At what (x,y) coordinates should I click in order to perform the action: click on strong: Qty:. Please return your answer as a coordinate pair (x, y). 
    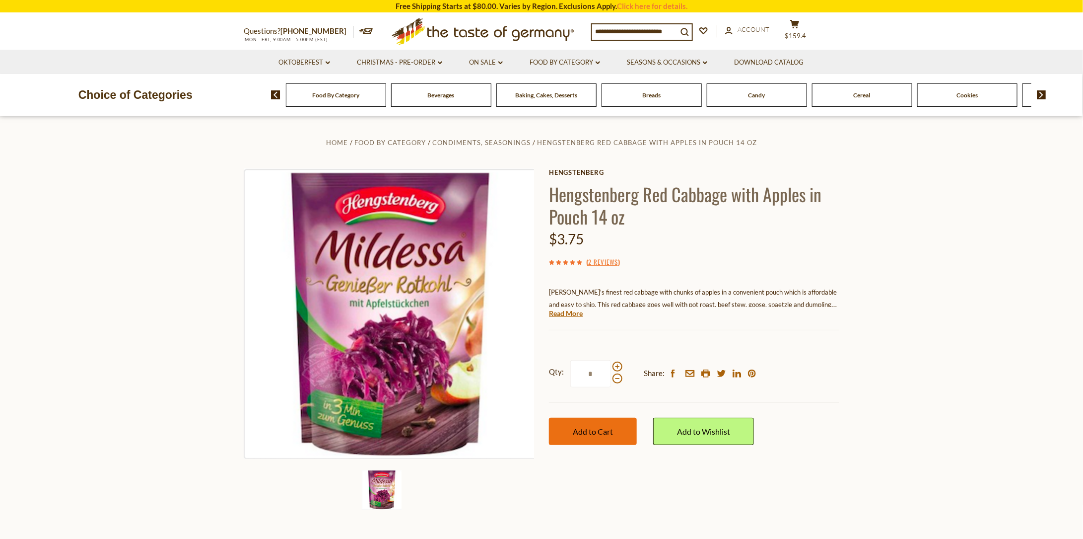
    Looking at the image, I should click on (557, 371).